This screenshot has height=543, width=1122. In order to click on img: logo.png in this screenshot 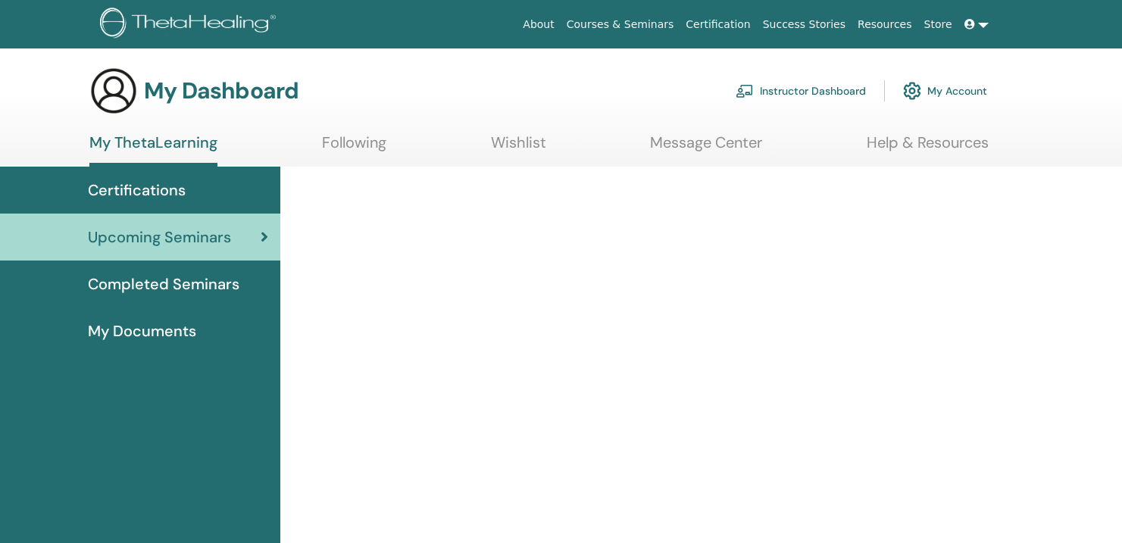, I will do `click(190, 24)`.